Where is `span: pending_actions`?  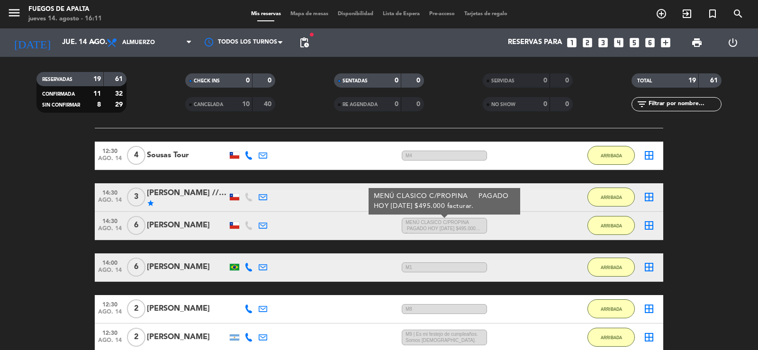 span: pending_actions is located at coordinates (304, 43).